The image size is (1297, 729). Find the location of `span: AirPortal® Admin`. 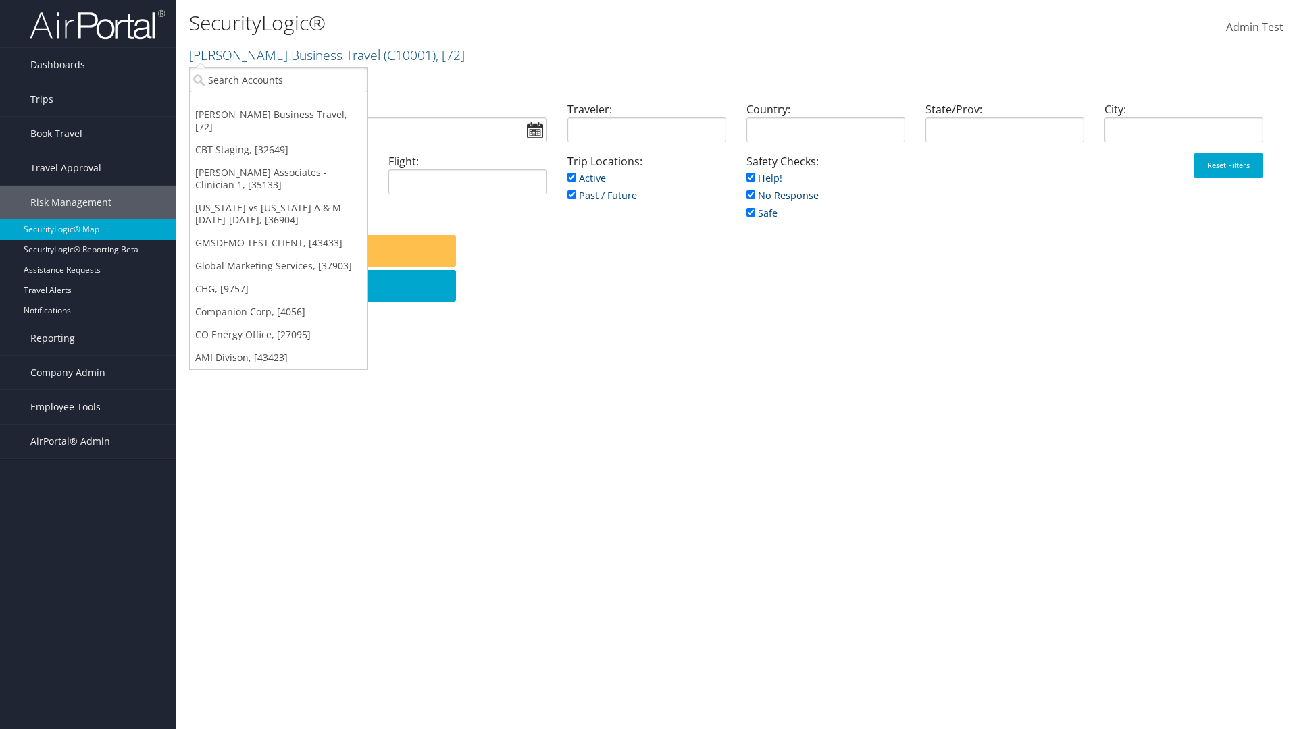

span: AirPortal® Admin is located at coordinates (70, 442).